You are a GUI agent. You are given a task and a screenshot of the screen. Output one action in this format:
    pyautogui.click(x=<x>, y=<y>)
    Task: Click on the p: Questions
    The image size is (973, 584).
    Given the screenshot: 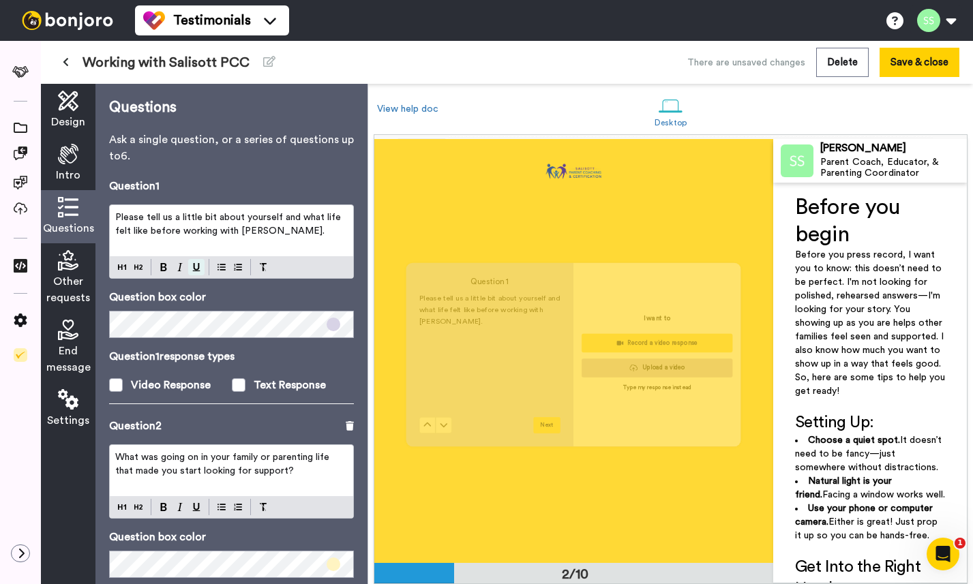 What is the action you would take?
    pyautogui.click(x=231, y=108)
    